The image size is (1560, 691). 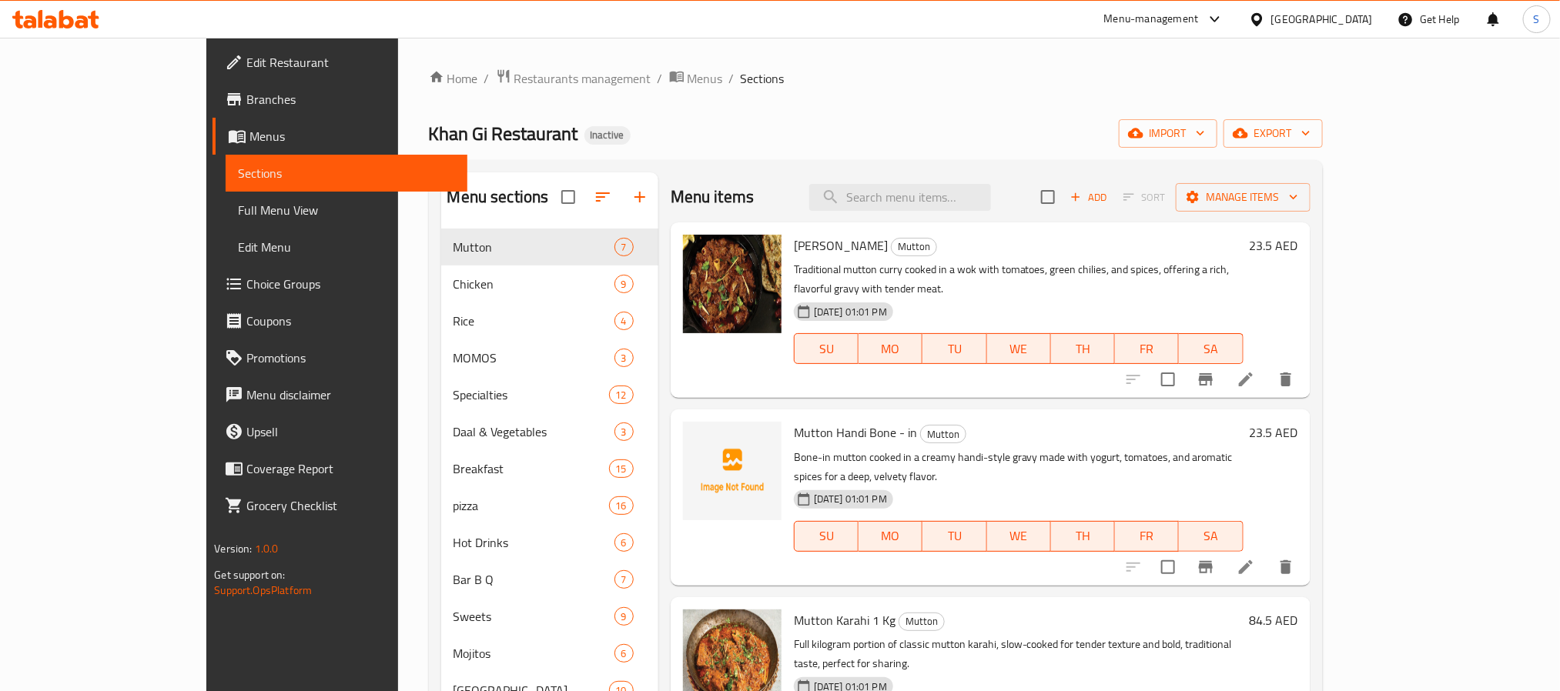 I want to click on span: Upsell, so click(x=350, y=432).